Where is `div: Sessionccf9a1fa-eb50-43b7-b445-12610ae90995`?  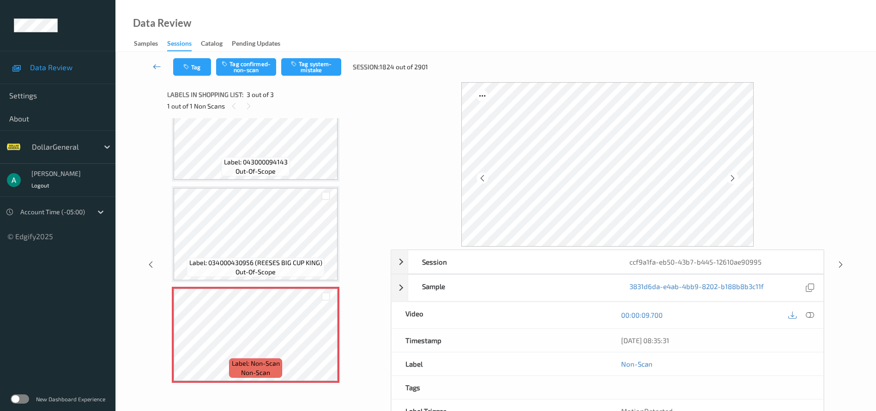
div: Sessionccf9a1fa-eb50-43b7-b445-12610ae90995 is located at coordinates (607, 262).